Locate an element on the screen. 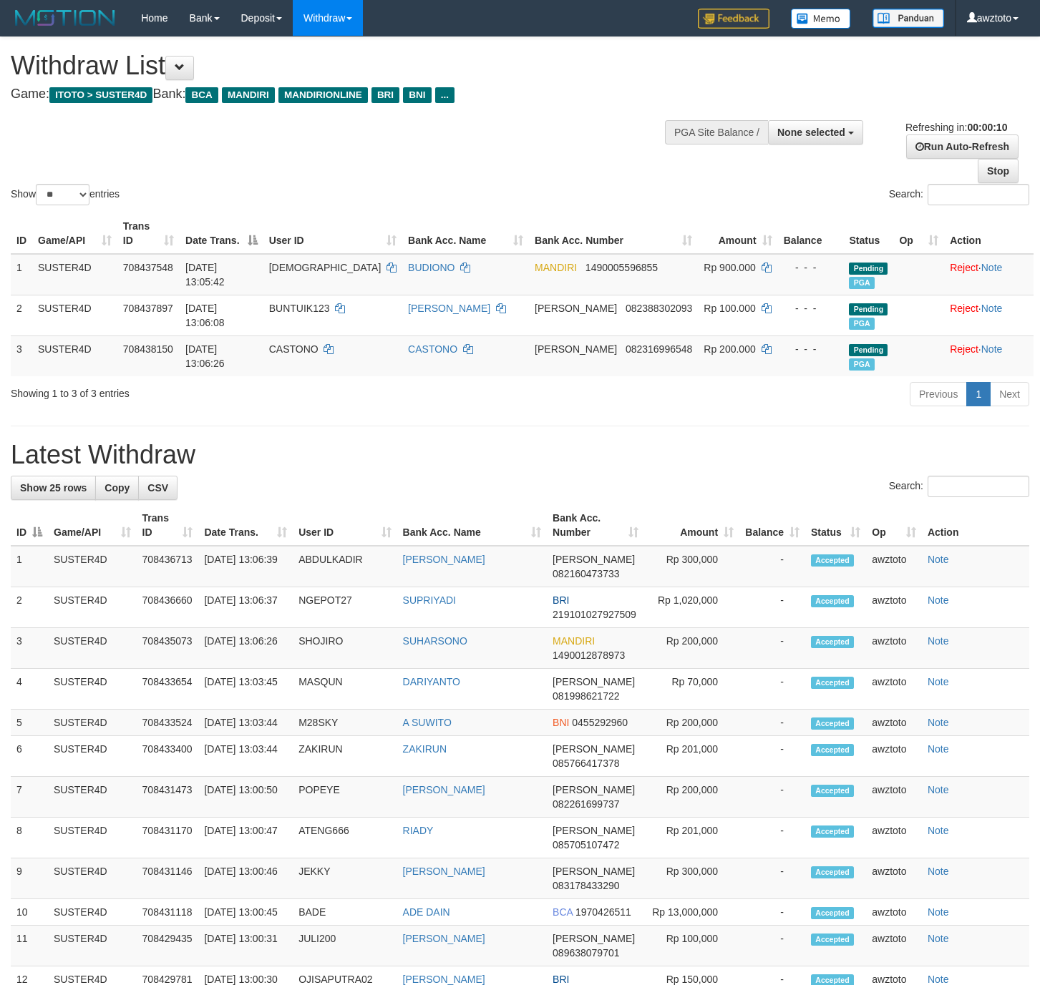  span: Show 25 rows is located at coordinates (53, 488).